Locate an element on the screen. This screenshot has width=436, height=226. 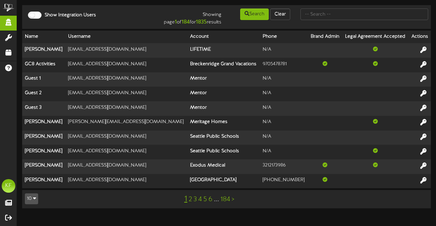
input: -- Search -- is located at coordinates (364, 14).